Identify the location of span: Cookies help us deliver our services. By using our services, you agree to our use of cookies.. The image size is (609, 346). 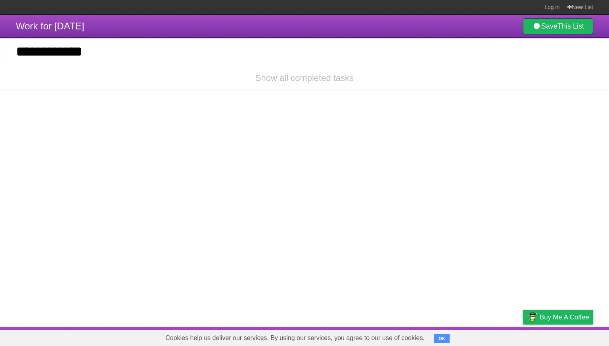
(295, 338).